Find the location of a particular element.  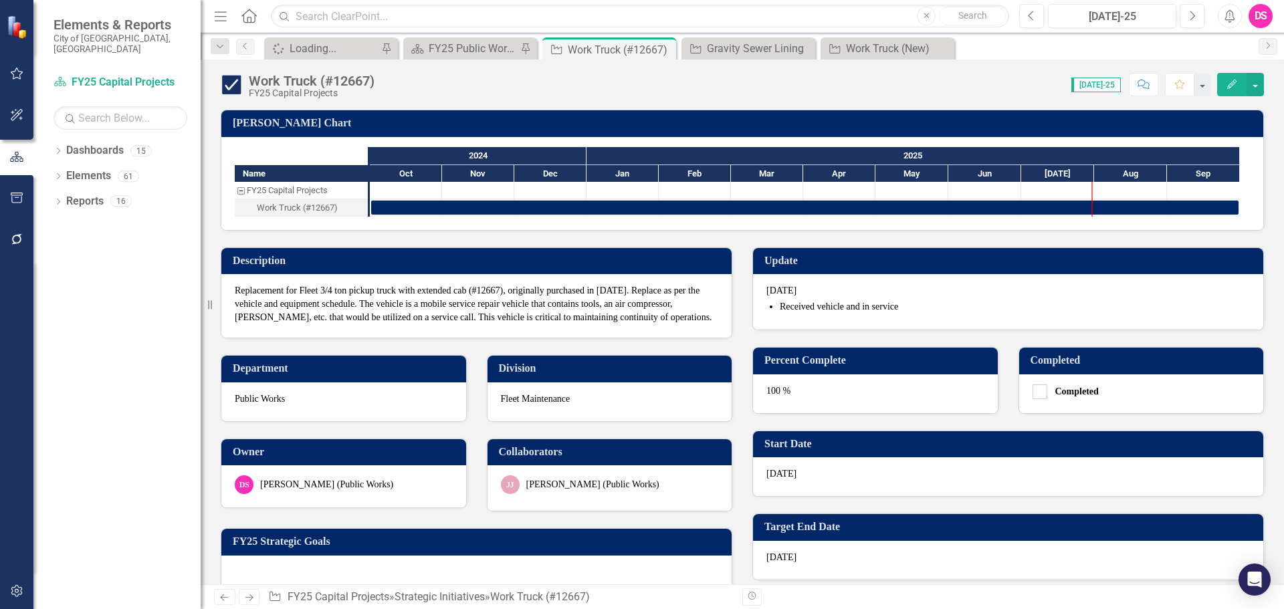

img: ClearPoint Strategy is located at coordinates (18, 26).